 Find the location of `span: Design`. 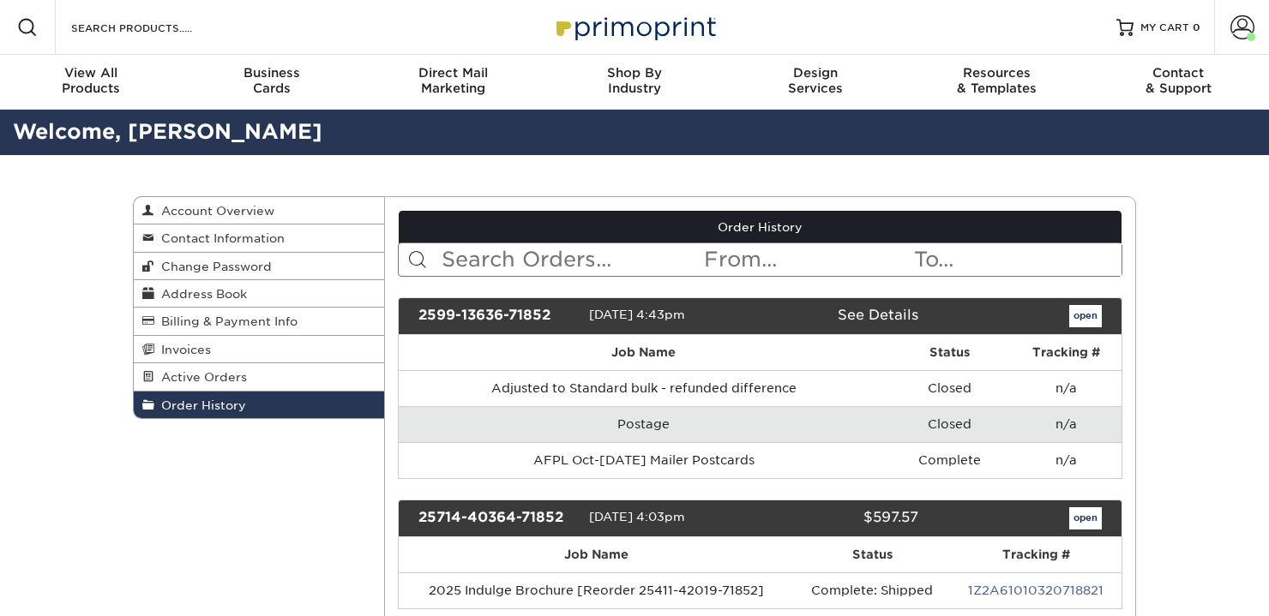

span: Design is located at coordinates (815, 73).